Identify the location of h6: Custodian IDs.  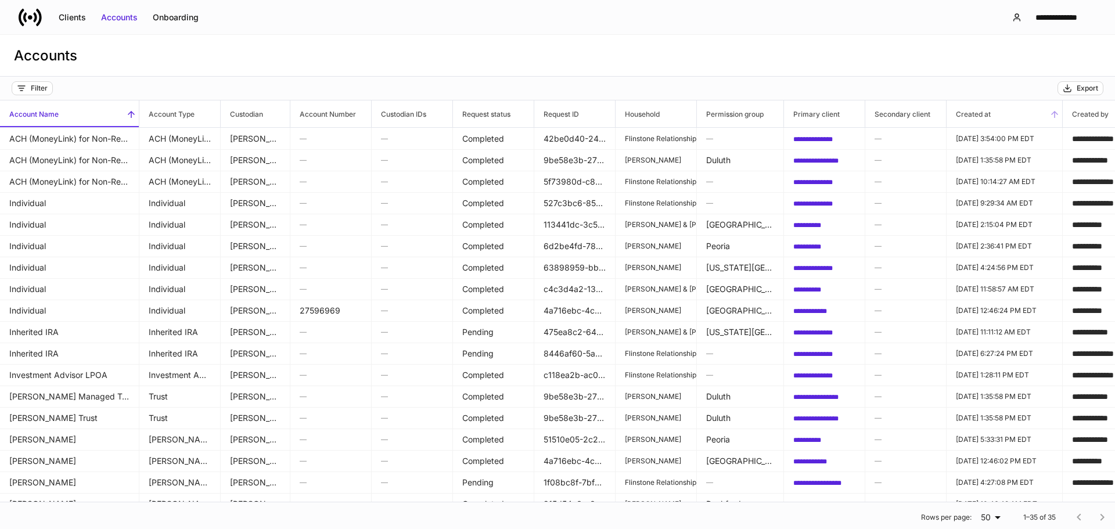
(399, 114).